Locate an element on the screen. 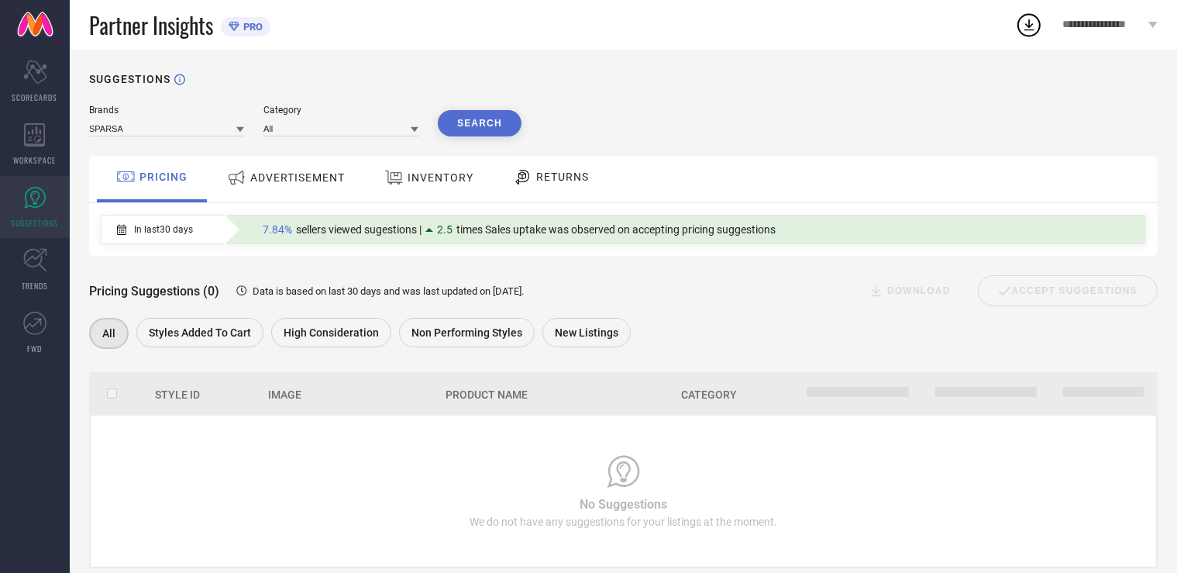 This screenshot has width=1177, height=573. span: sellers viewed sugestions | is located at coordinates (359, 229).